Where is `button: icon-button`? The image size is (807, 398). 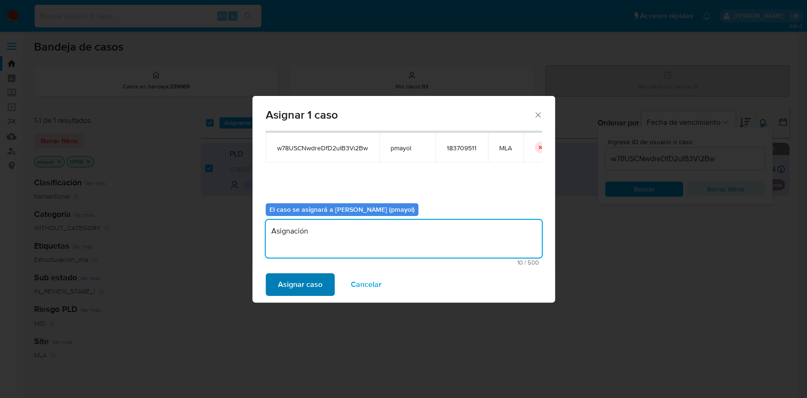 button: icon-button is located at coordinates (541, 148).